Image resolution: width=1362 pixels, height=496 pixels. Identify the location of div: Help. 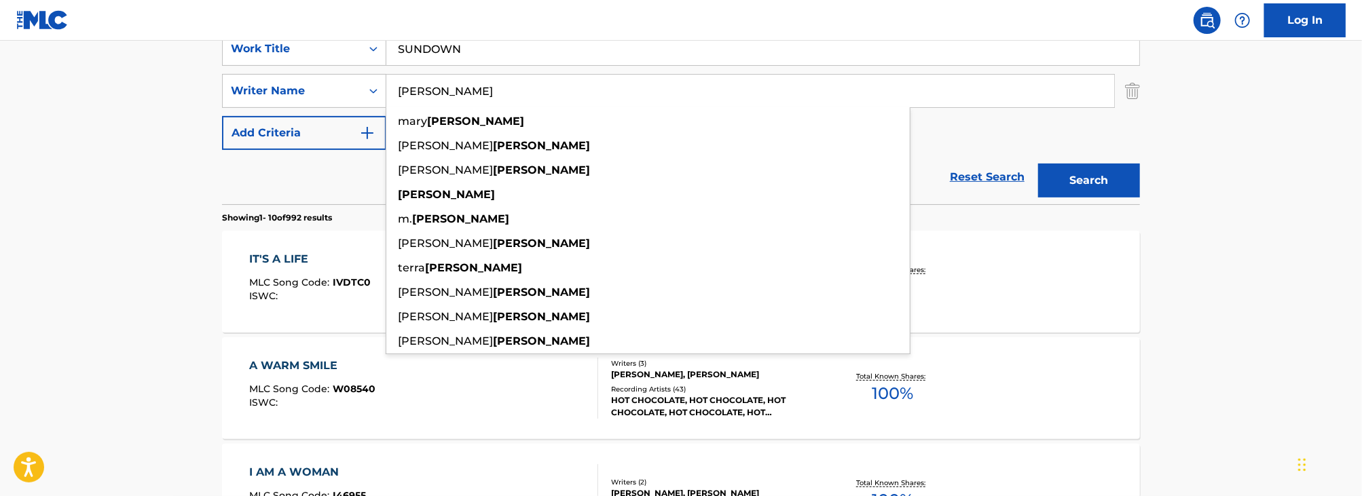
(1243, 20).